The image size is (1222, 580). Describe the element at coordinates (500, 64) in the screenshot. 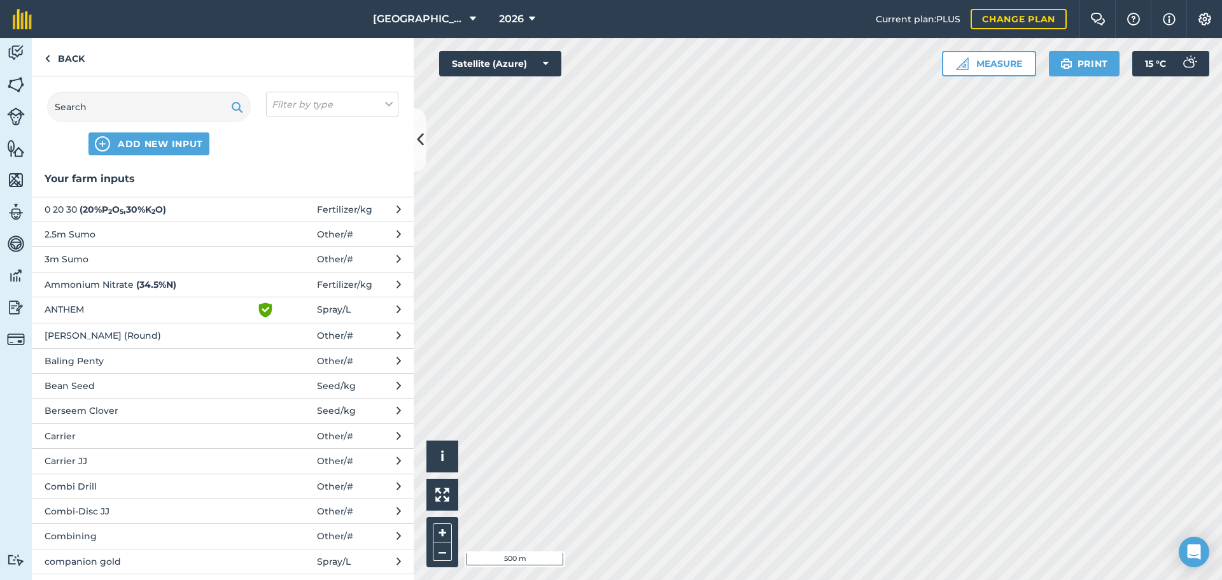

I see `button: Satellite (Azure)` at that location.